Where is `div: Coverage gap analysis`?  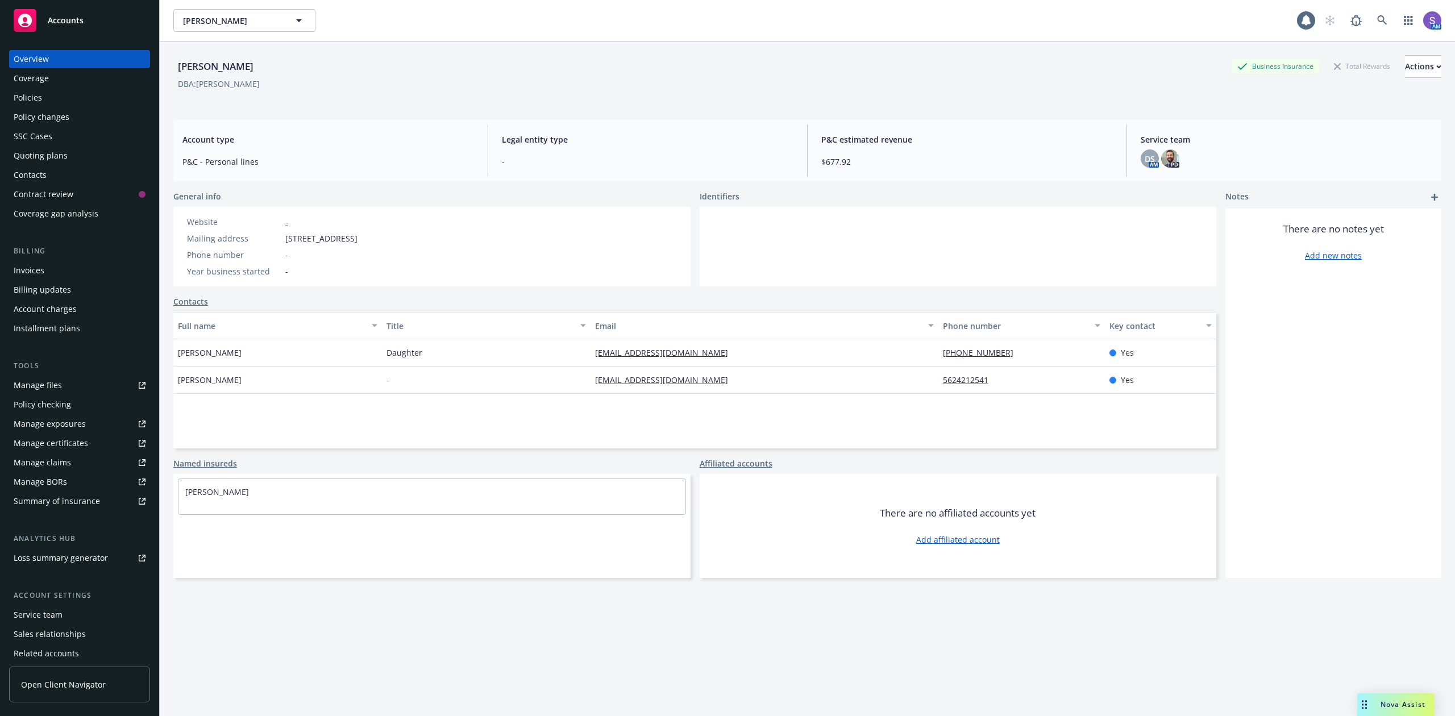 div: Coverage gap analysis is located at coordinates (56, 214).